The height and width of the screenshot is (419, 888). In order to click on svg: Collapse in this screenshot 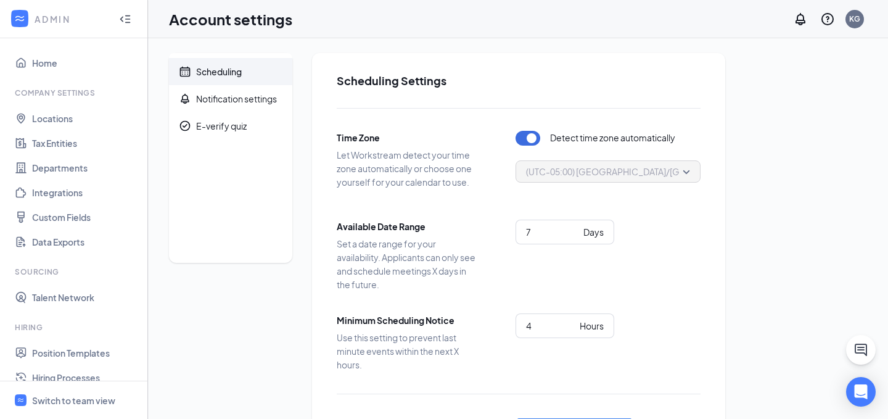, I will do `click(125, 19)`.